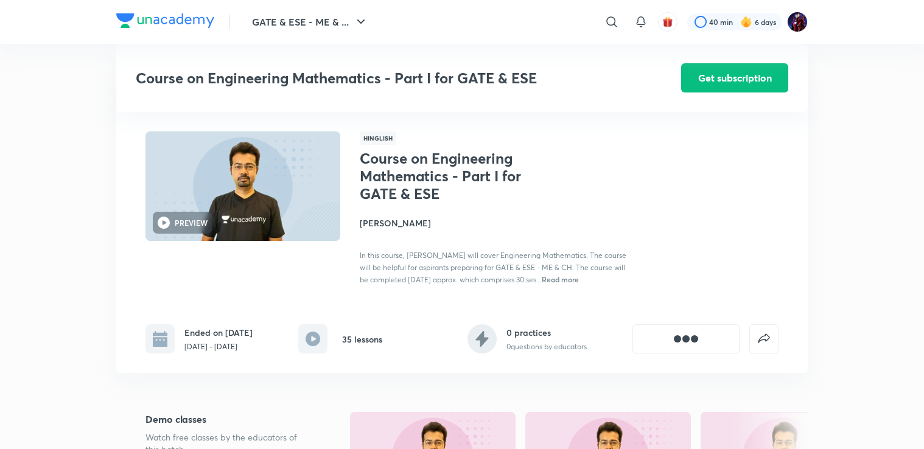 The height and width of the screenshot is (449, 924). Describe the element at coordinates (668, 22) in the screenshot. I see `button: avatar` at that location.